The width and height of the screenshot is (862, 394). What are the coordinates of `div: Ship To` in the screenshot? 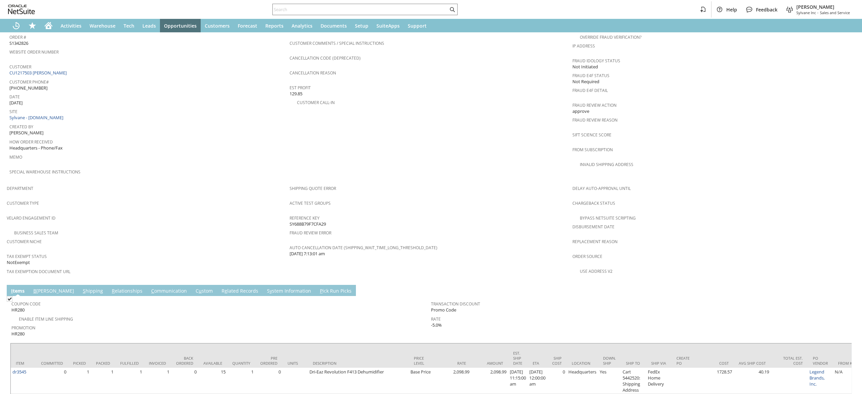 It's located at (633, 363).